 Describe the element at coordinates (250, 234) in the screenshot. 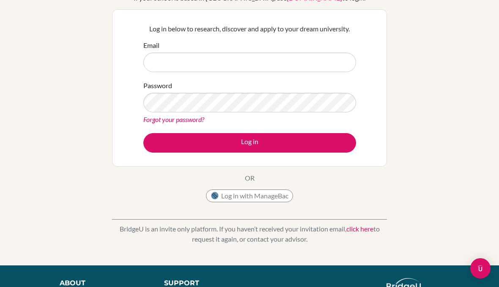

I see `p: BridgeU is an invite only platform. If you haven’t received your invitation email, to request it ...` at that location.